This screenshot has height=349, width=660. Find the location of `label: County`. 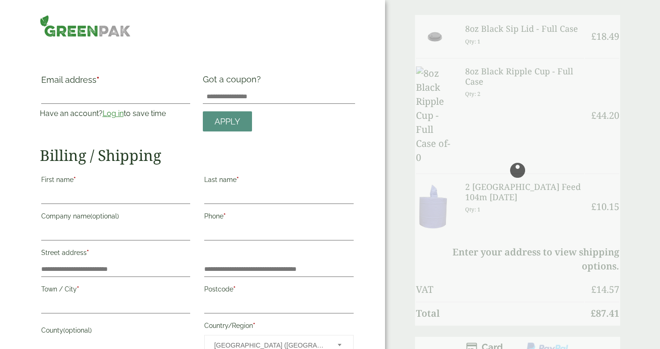

label: County is located at coordinates (116, 332).